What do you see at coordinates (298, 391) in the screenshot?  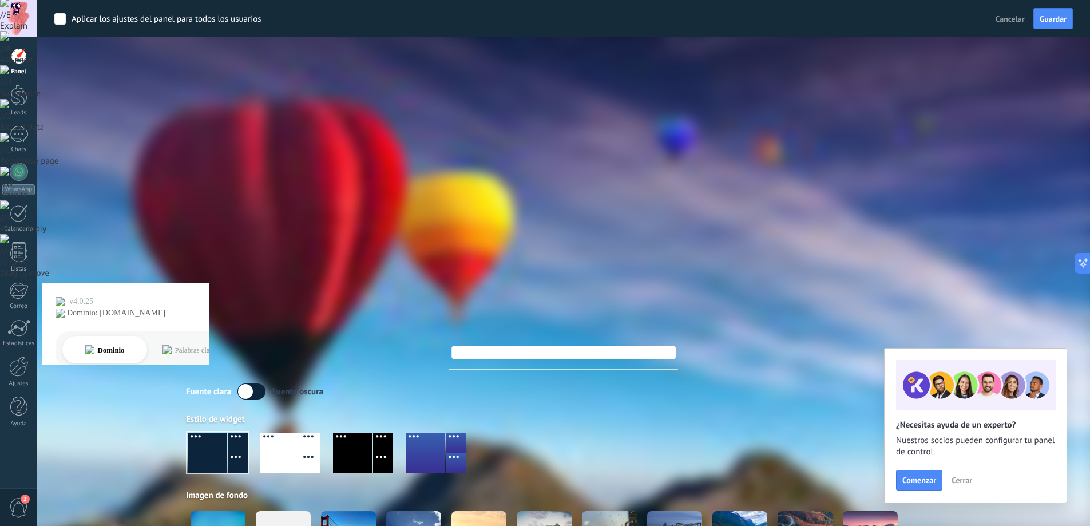 I see `div: Fuente oscura` at bounding box center [298, 391].